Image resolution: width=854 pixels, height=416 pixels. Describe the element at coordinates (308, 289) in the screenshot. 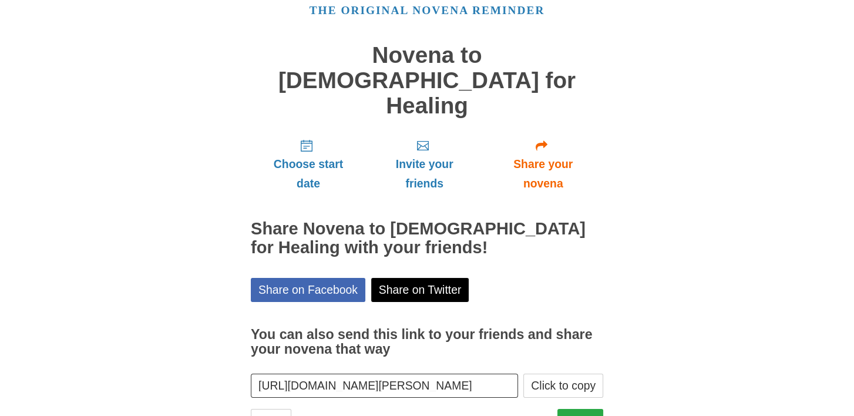

I see `a: Share on Facebook` at that location.